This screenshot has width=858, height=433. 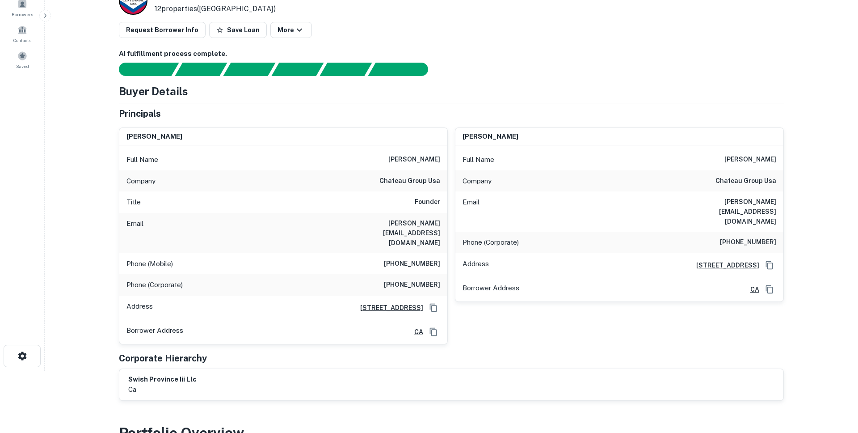 What do you see at coordinates (297, 69) in the screenshot?
I see `div: Principals found, AI now looking for contact information...` at bounding box center [297, 69].